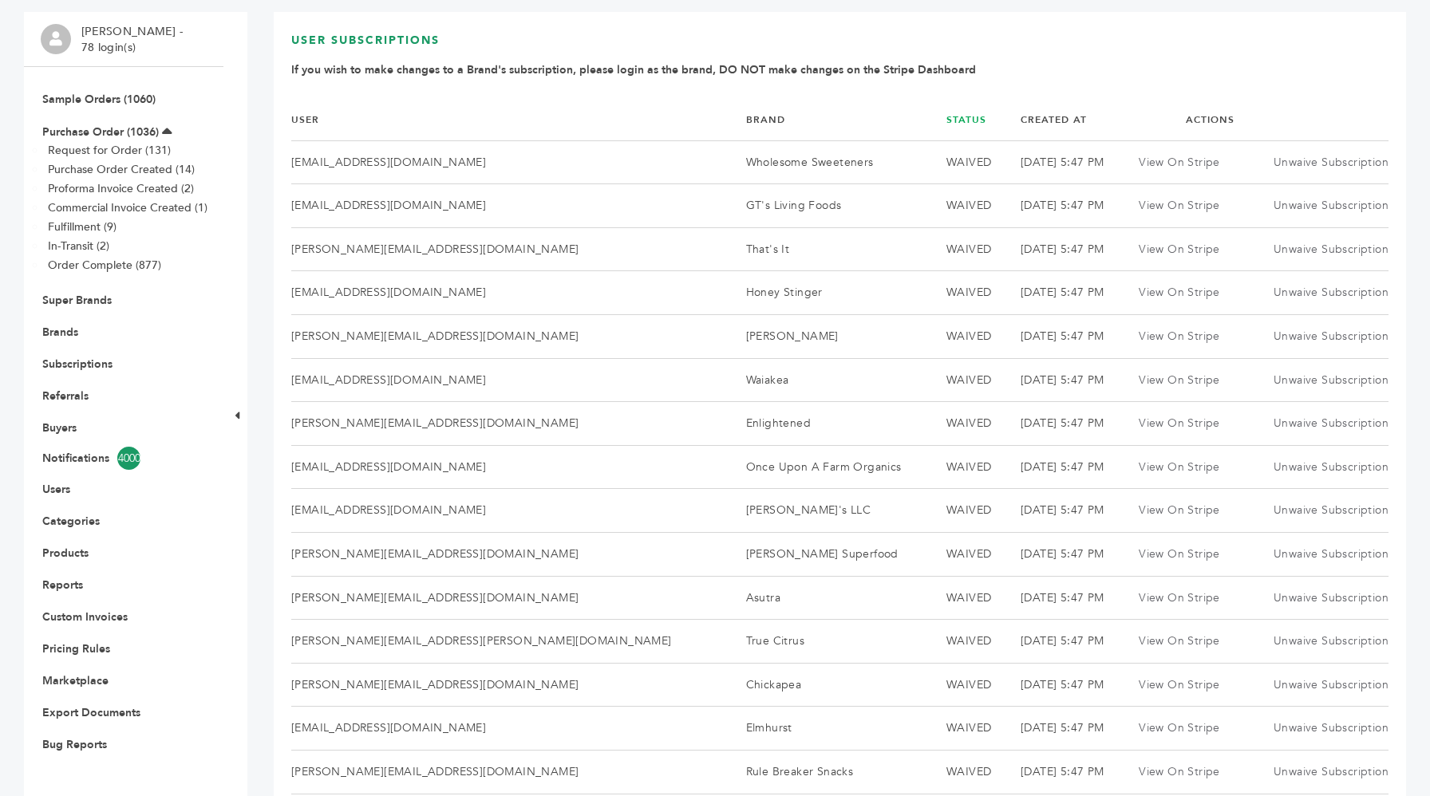 This screenshot has height=796, width=1430. Describe the element at coordinates (128, 207) in the screenshot. I see `a: Commercial Invoice Created (1)` at that location.